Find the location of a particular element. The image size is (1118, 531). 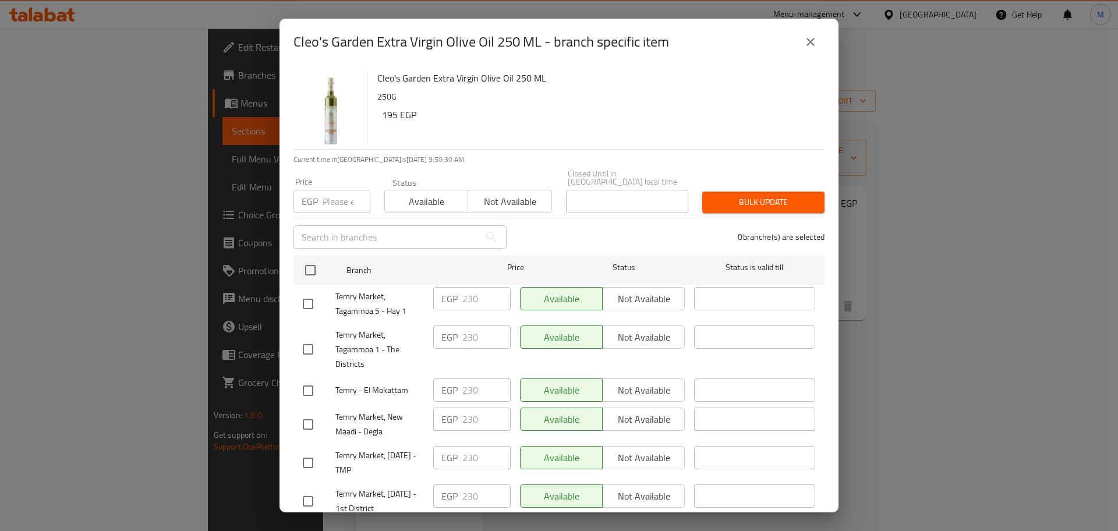

span: Price is located at coordinates (516, 267).